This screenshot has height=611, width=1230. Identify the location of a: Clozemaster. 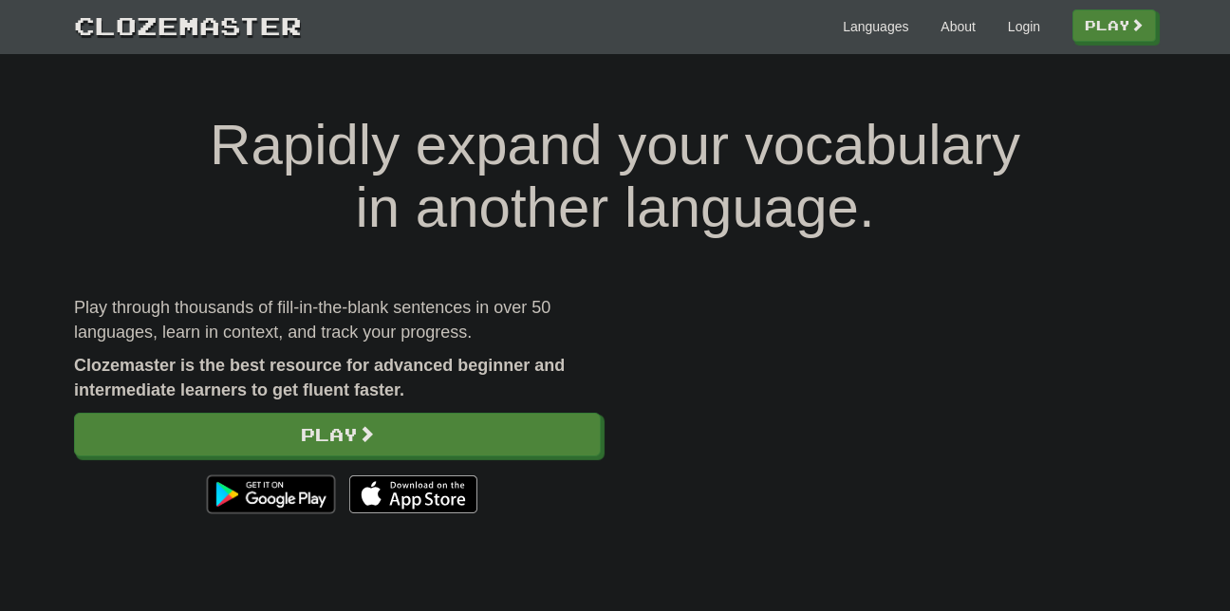
(188, 25).